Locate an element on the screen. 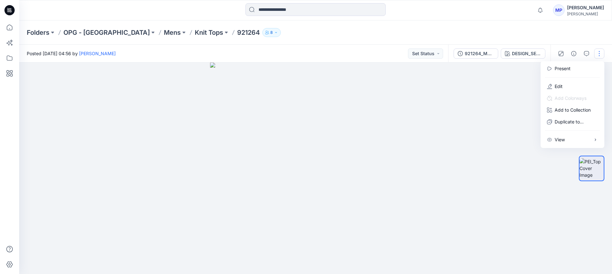  p: Mens is located at coordinates (172, 32).